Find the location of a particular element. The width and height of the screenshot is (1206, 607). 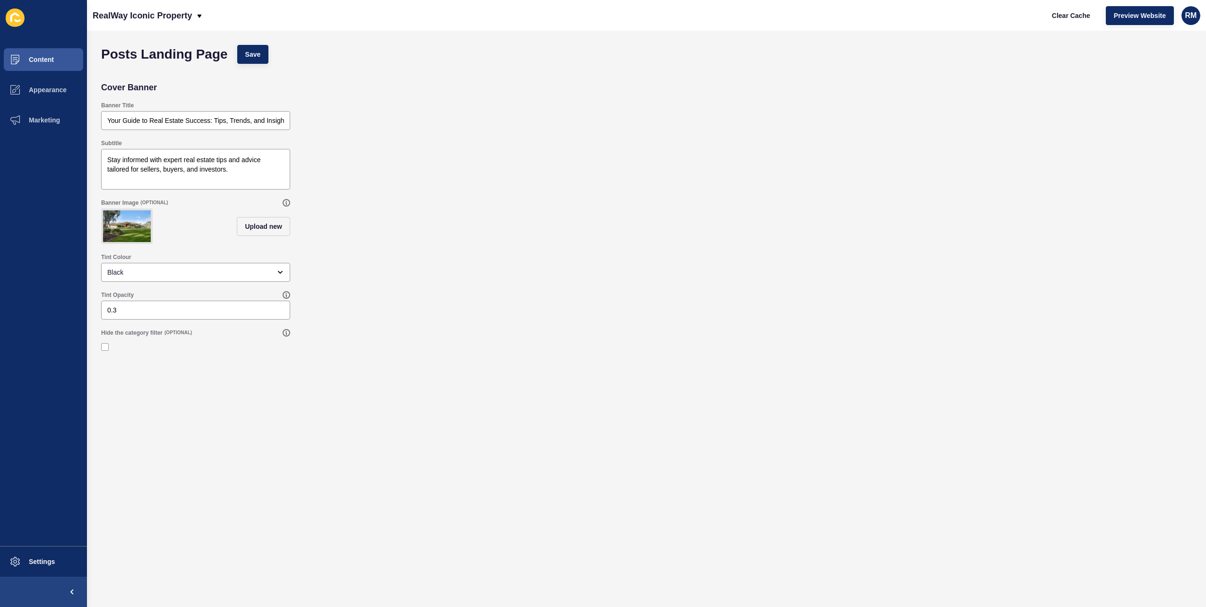

h1: Posts Landing Page is located at coordinates (164, 54).